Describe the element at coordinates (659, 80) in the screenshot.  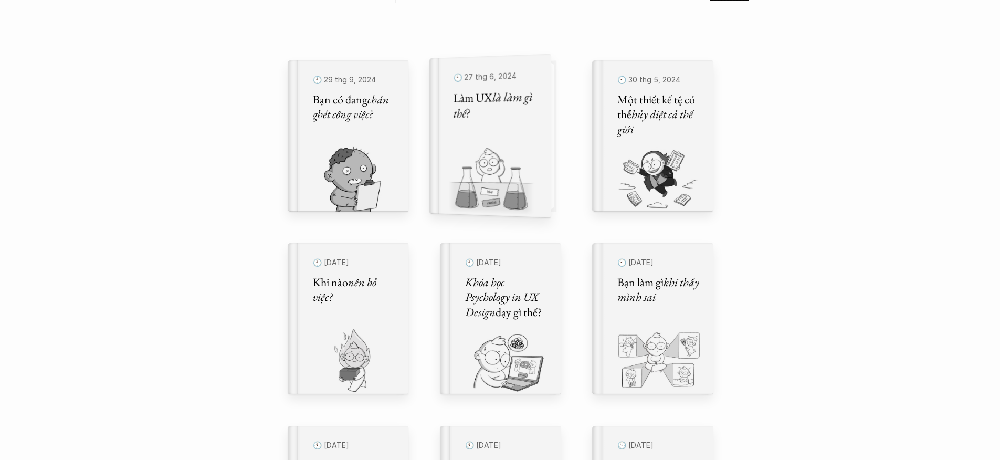
I see `p: 🕙 30 thg 5, 2024` at that location.